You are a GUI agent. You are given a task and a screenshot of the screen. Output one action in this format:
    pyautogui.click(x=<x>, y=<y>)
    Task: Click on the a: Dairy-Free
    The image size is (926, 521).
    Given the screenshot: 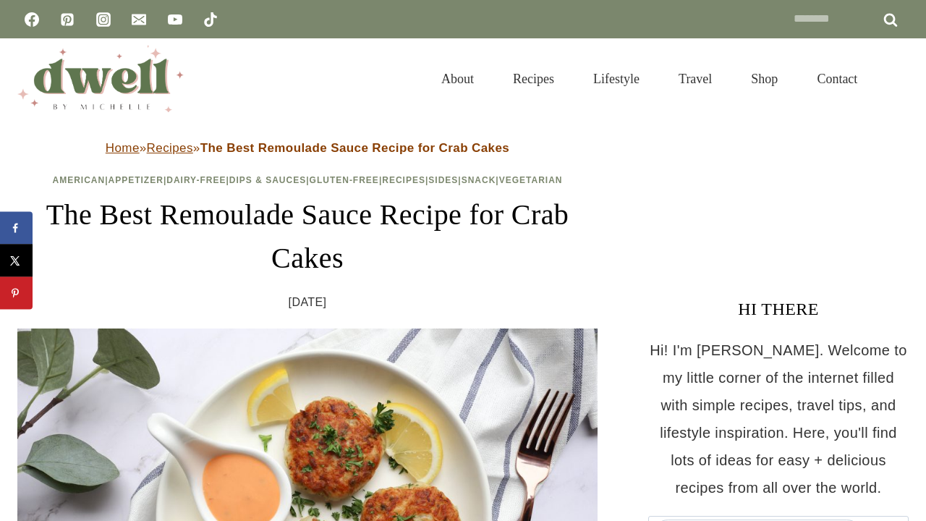 What is the action you would take?
    pyautogui.click(x=196, y=180)
    